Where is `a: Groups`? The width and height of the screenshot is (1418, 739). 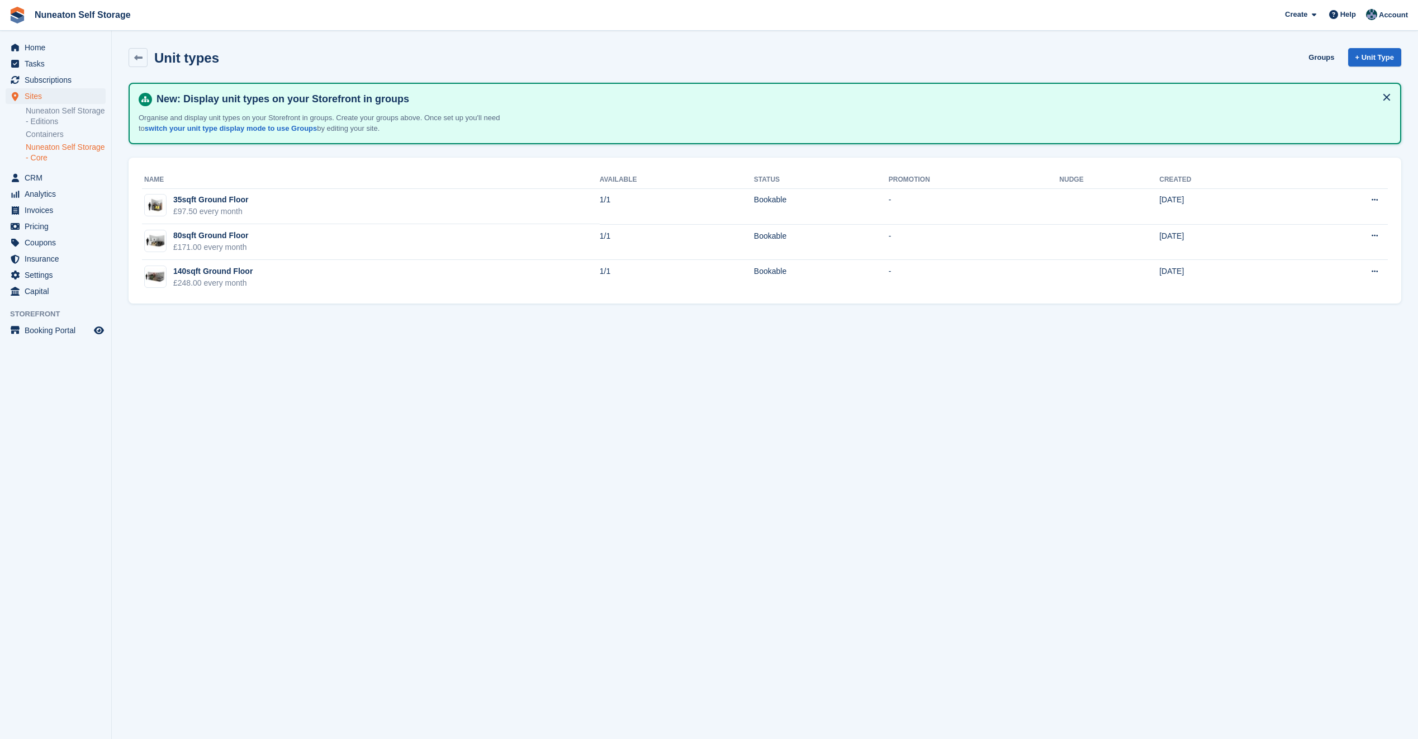
a: Groups is located at coordinates (1321, 57).